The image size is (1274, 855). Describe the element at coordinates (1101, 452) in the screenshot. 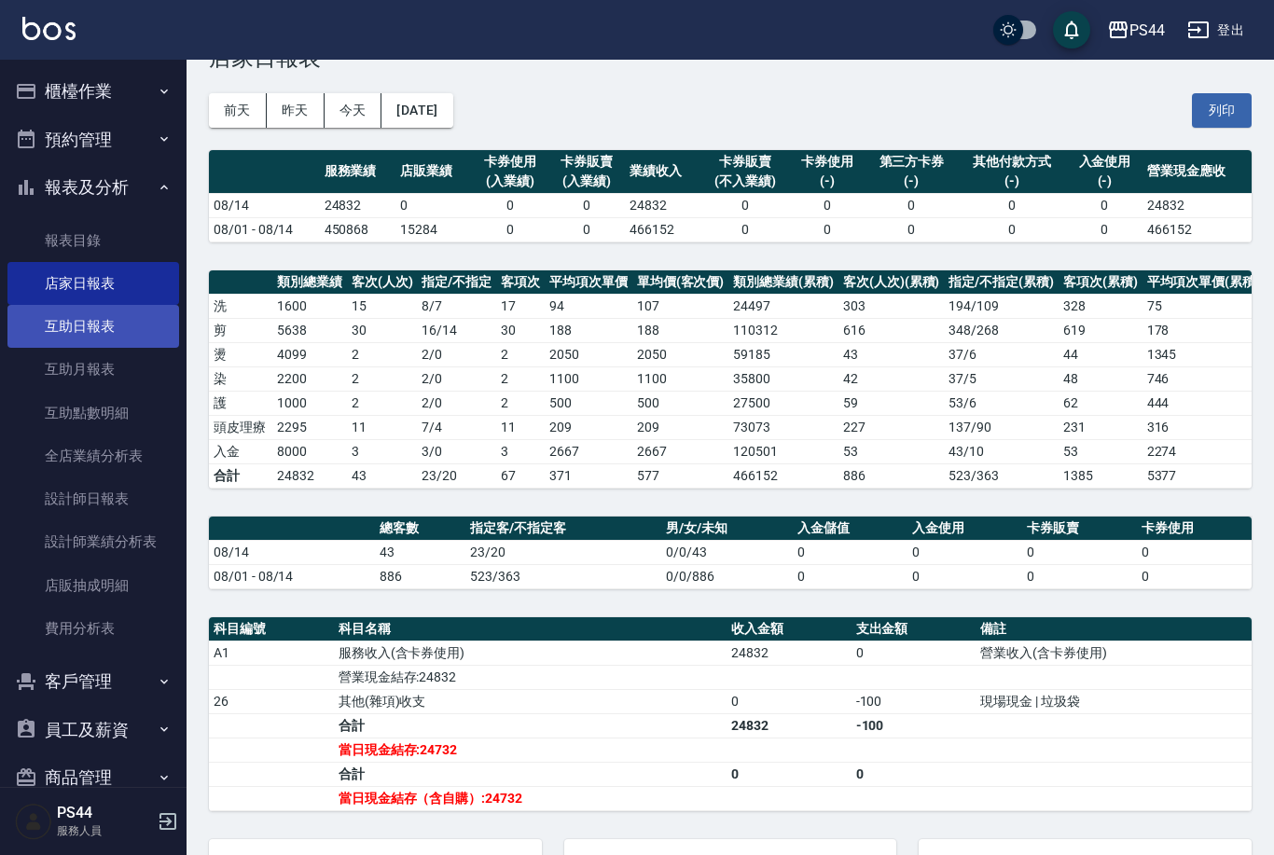

I see `td: 53` at that location.